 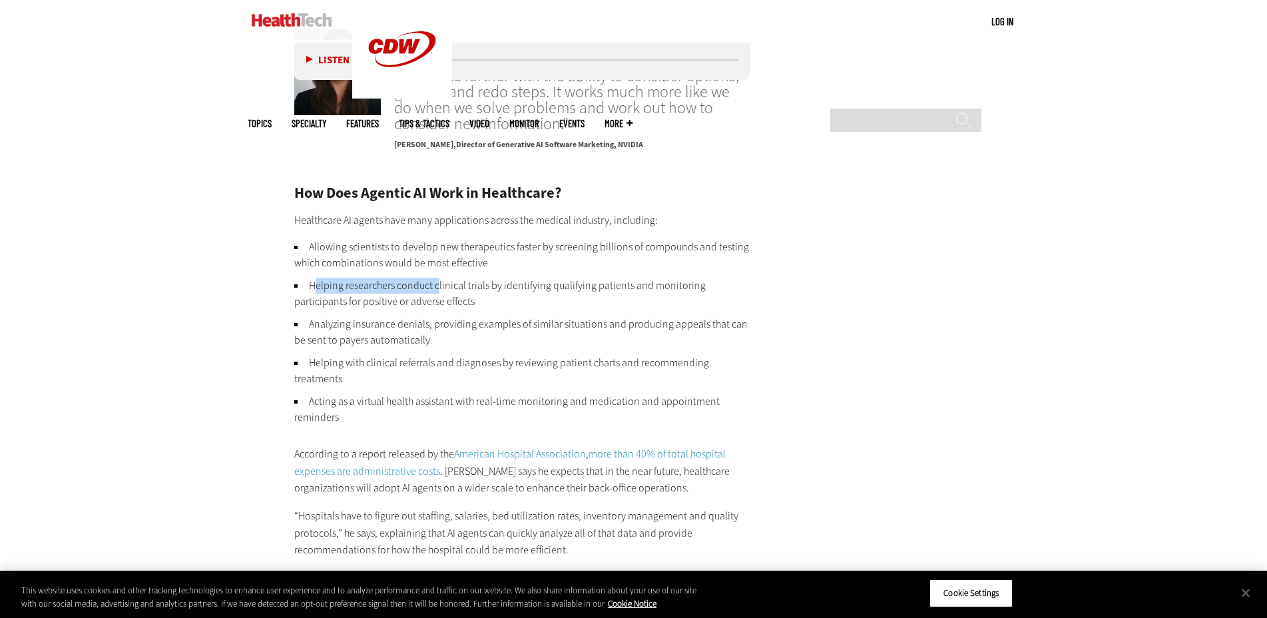 What do you see at coordinates (1245, 592) in the screenshot?
I see `button: Close` at bounding box center [1245, 592].